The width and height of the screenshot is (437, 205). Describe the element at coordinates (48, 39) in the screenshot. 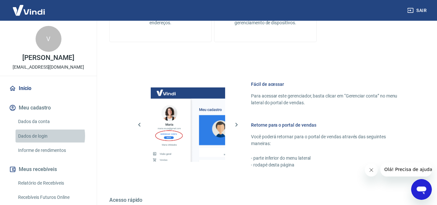

I see `div: V` at that location.